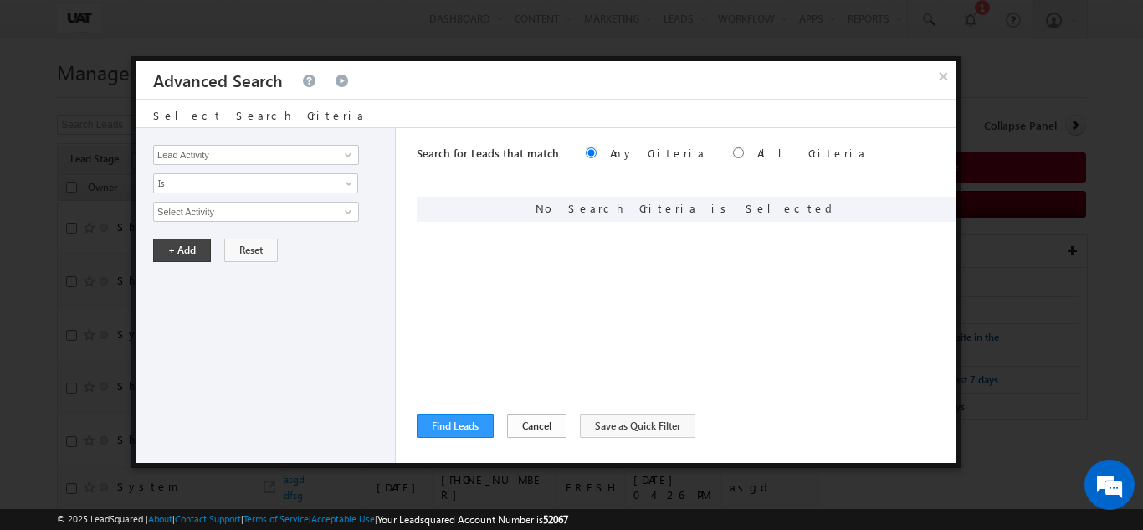 This screenshot has width=1143, height=530. Describe the element at coordinates (658, 152) in the screenshot. I see `label: Any Criteria` at that location.